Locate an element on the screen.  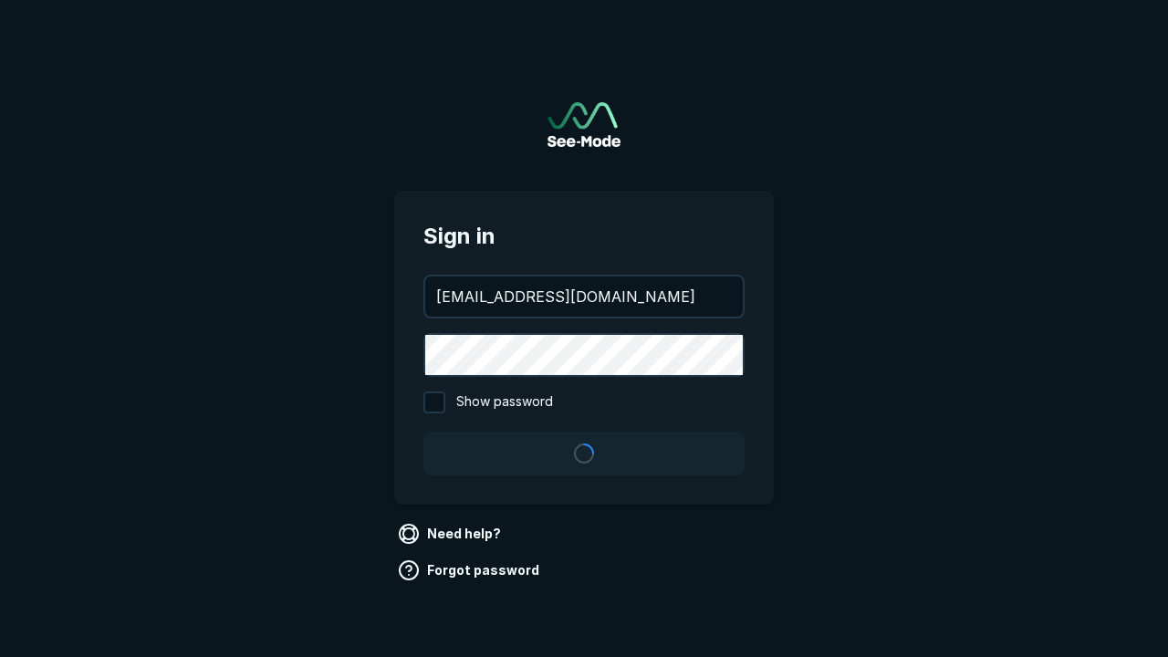
span: Sign in is located at coordinates (584, 236).